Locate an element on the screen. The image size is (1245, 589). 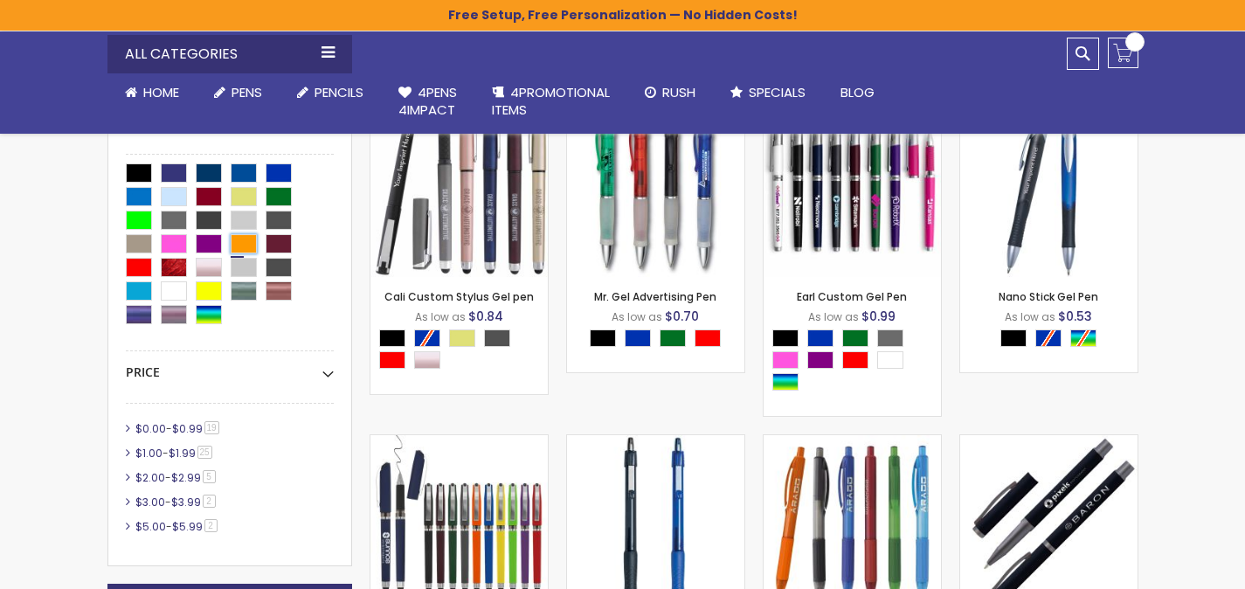
a: Home is located at coordinates (152, 93).